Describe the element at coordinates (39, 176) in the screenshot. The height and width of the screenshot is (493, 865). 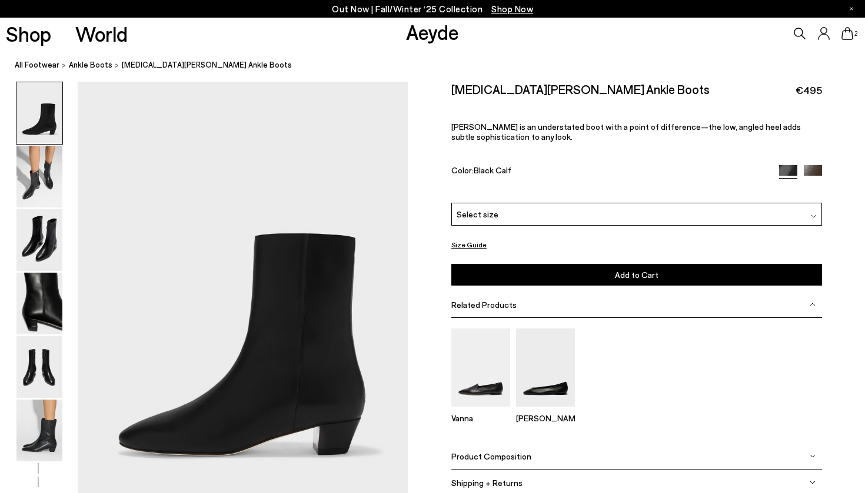
I see `img: Yasmin Leather Ankle Boots - Image 2` at that location.